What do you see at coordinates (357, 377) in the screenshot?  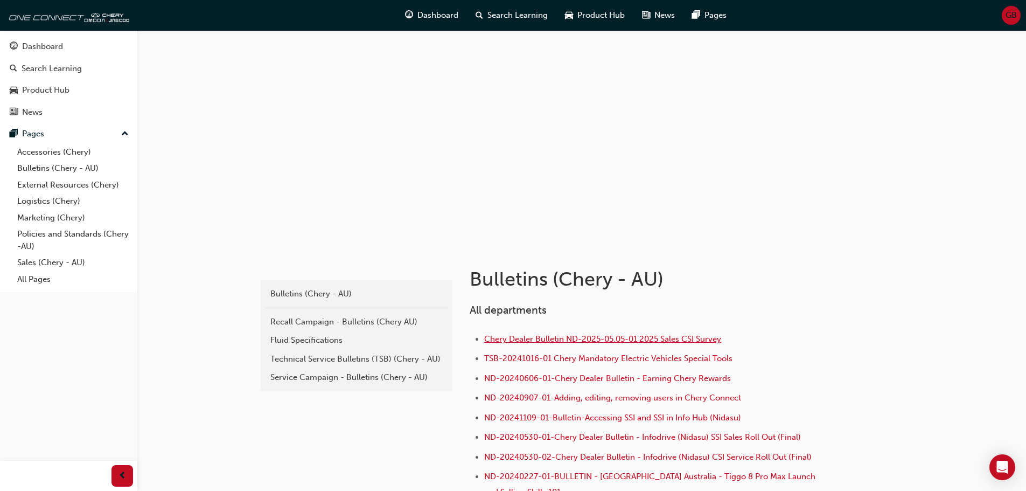 I see `div: Service Campaign - Bulletins (Chery - AU)` at bounding box center [357, 377].